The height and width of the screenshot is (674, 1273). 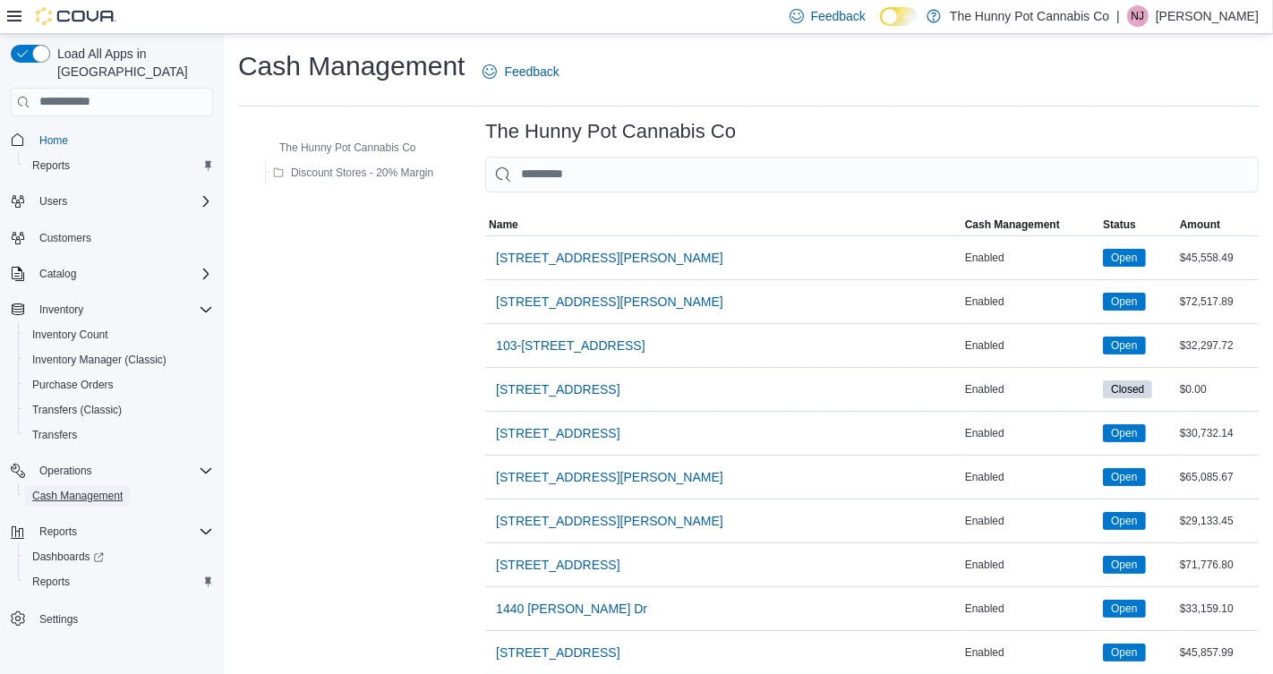 I want to click on button: Transfers, so click(x=119, y=435).